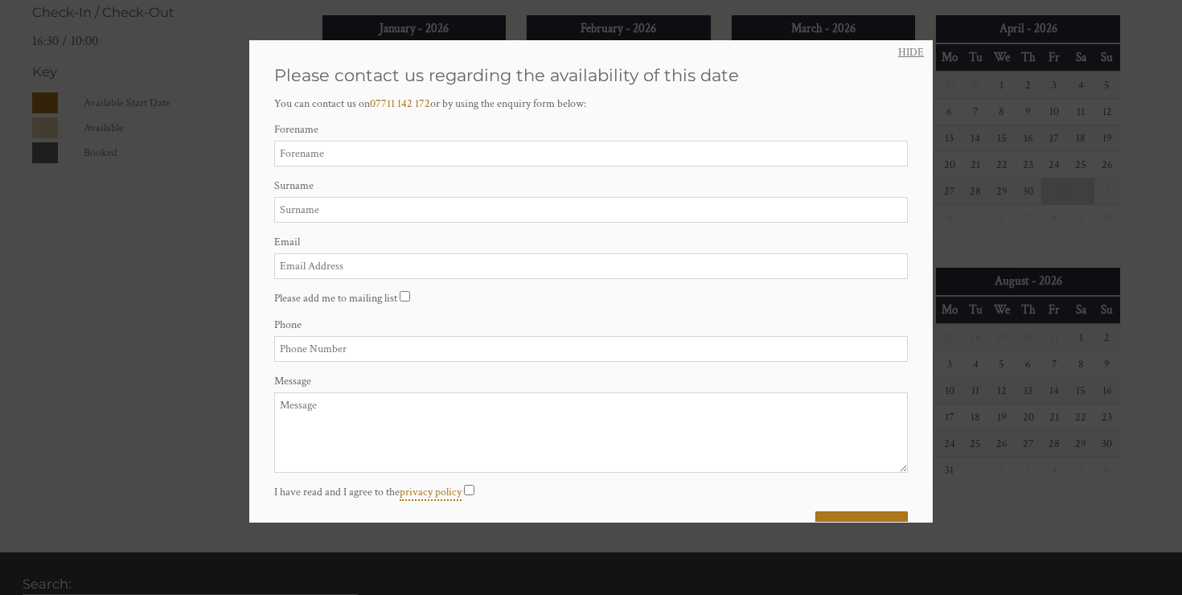  What do you see at coordinates (861, 528) in the screenshot?
I see `button: Send Enquiry` at bounding box center [861, 528].